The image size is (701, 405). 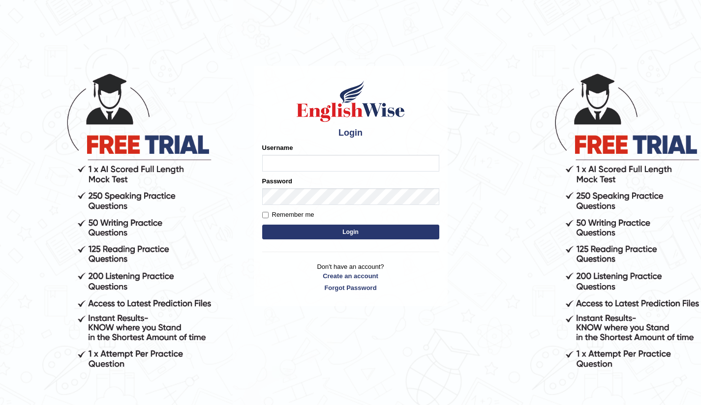 I want to click on p: Don't have an account?, so click(x=351, y=277).